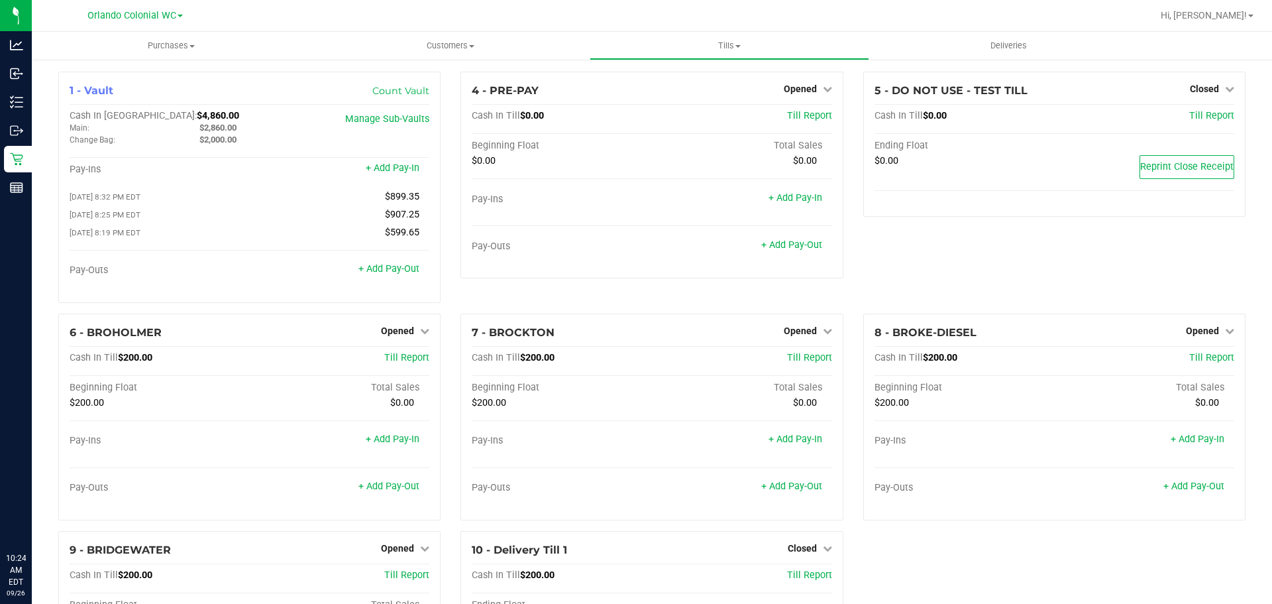 The height and width of the screenshot is (604, 1272). What do you see at coordinates (17, 159) in the screenshot?
I see `inline-svg: Retail` at bounding box center [17, 159].